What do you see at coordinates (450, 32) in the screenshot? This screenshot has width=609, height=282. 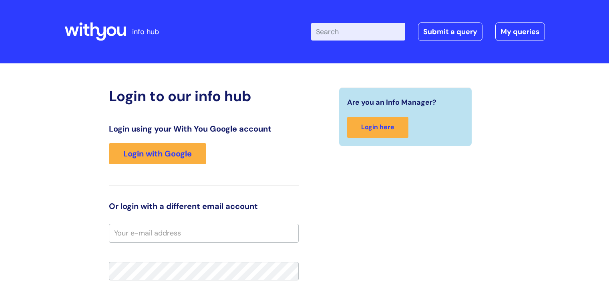 I see `a: Submit a query` at bounding box center [450, 32].